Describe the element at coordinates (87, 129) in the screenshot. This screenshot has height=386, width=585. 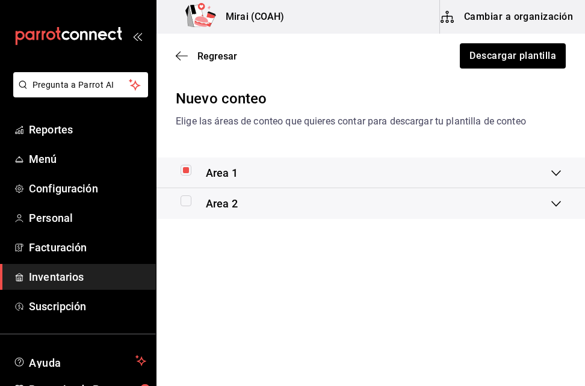
I see `span: Reportes` at that location.